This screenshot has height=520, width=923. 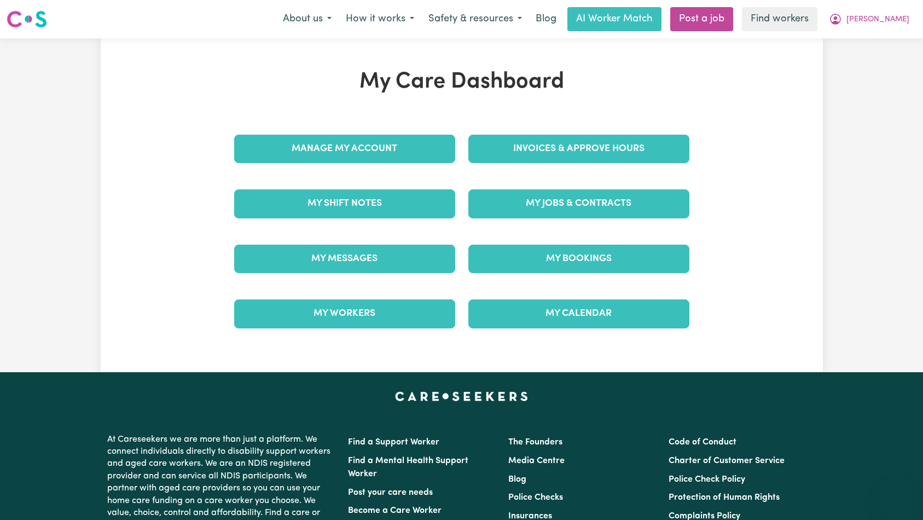 I want to click on a: Careseekers logo, so click(x=27, y=19).